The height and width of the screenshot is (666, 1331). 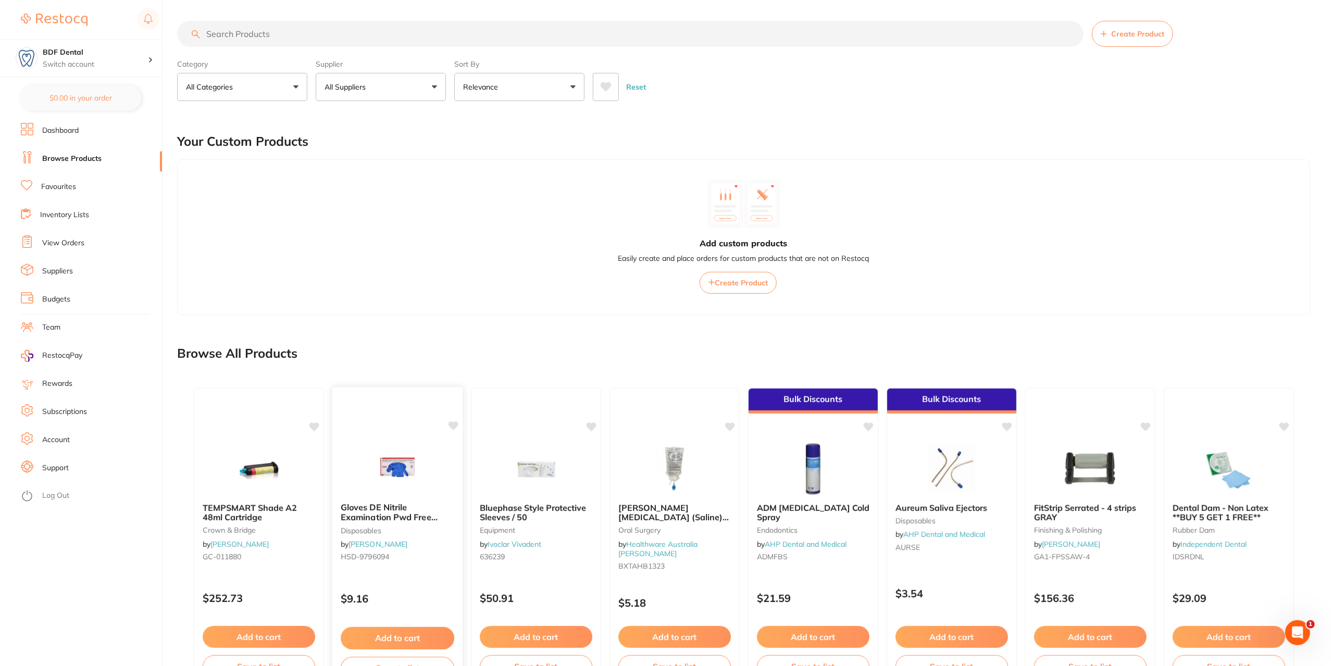 I want to click on input: Search Products, so click(x=630, y=34).